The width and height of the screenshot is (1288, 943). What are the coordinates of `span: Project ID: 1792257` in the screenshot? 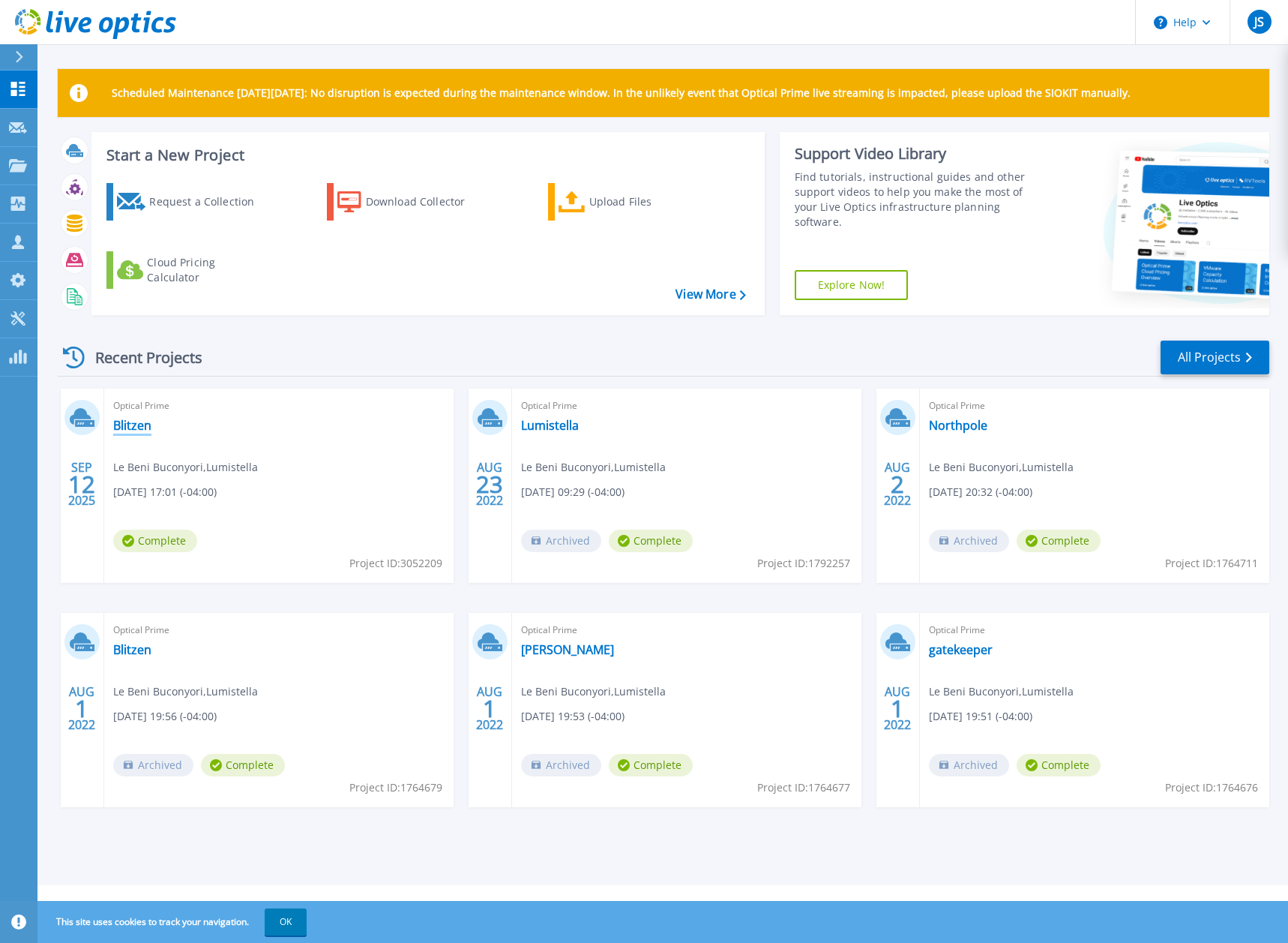 It's located at (804, 563).